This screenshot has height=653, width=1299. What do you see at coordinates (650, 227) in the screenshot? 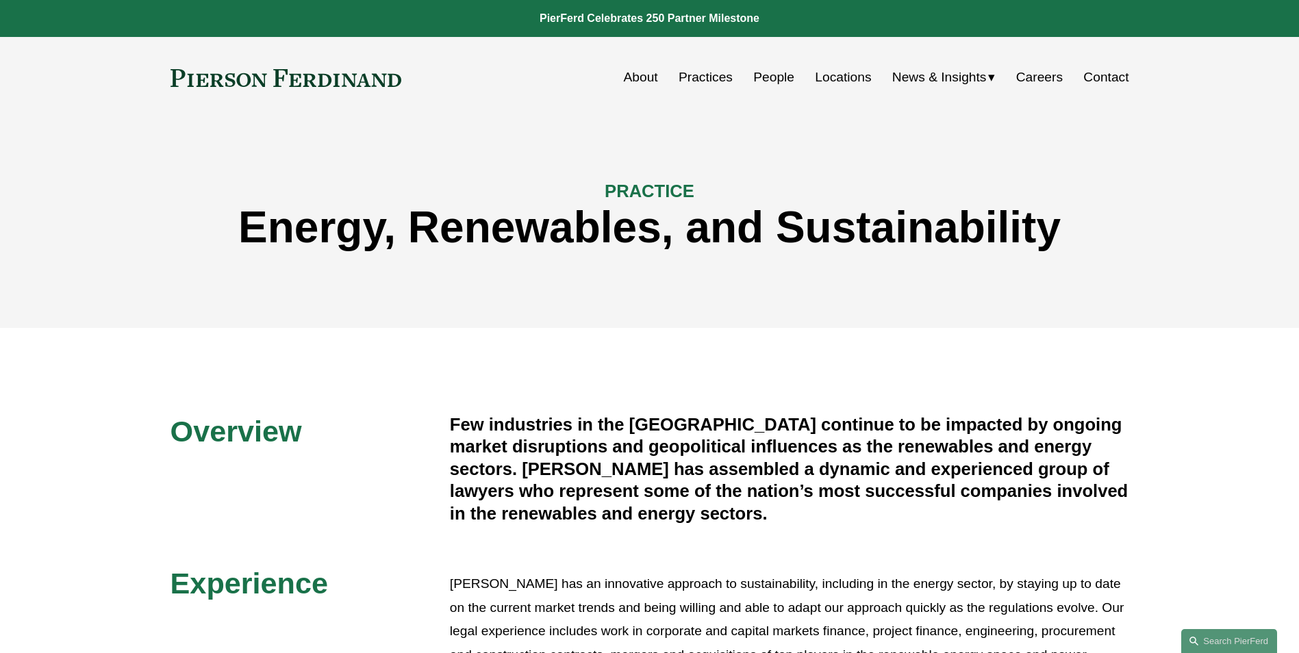
I see `h1: Energy, Renewables, and Sustainability` at bounding box center [650, 227].